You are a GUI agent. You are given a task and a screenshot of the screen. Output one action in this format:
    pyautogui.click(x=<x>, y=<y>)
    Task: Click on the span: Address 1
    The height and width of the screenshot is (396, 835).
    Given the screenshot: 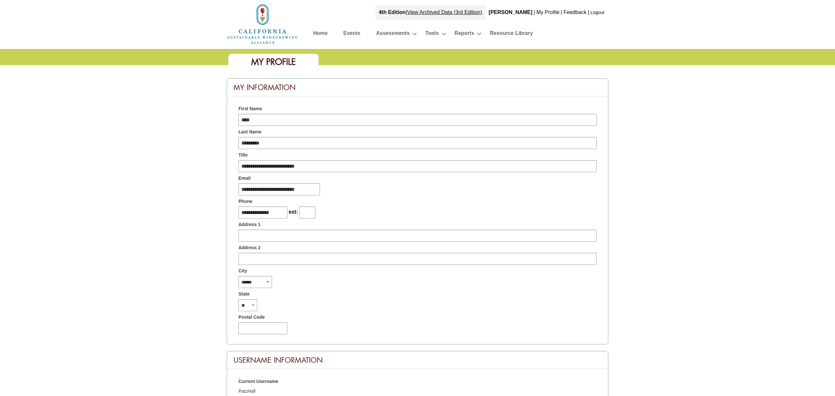 What is the action you would take?
    pyautogui.click(x=250, y=224)
    